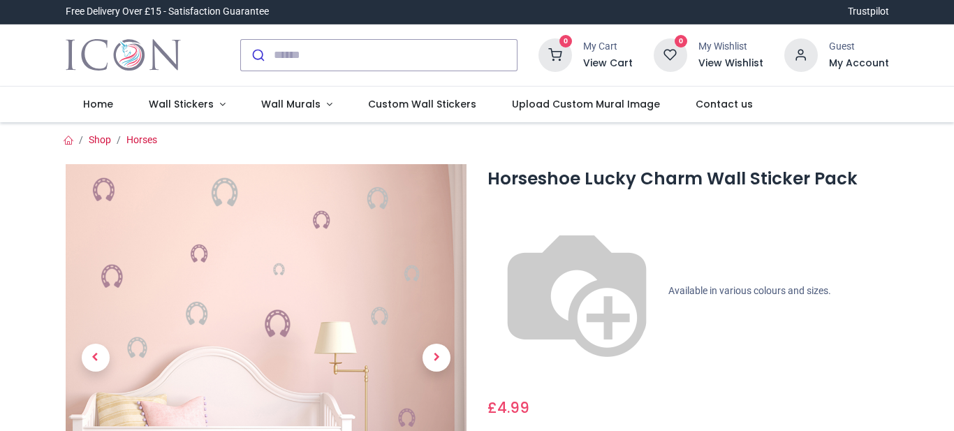  Describe the element at coordinates (859, 47) in the screenshot. I see `div: Guest` at that location.